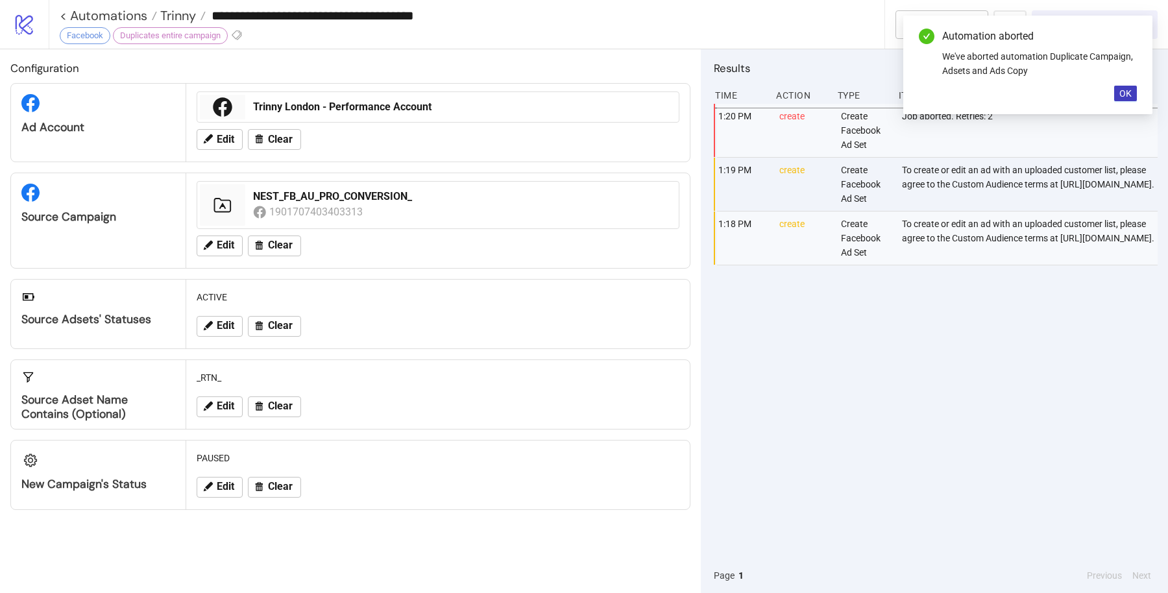 The height and width of the screenshot is (593, 1168). What do you see at coordinates (862, 95) in the screenshot?
I see `div: Type` at bounding box center [862, 95].